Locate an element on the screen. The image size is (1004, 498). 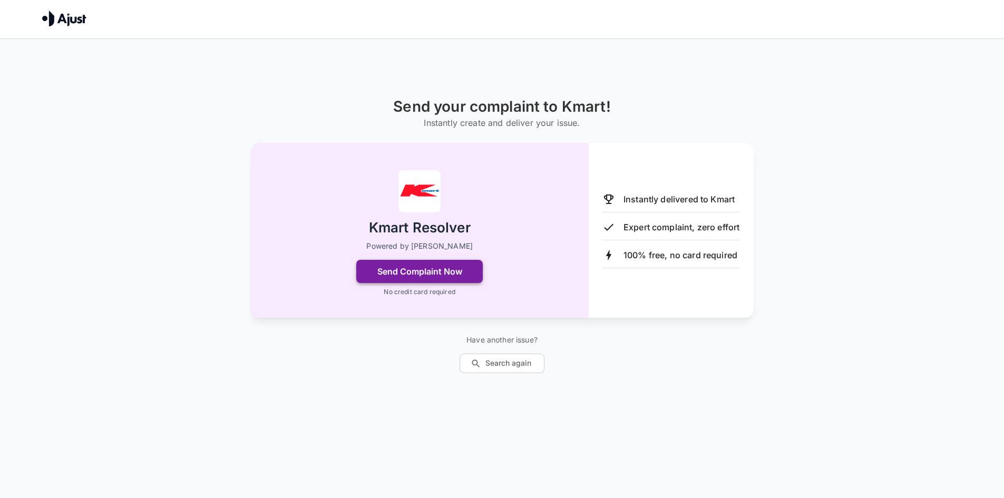
button: Search again is located at coordinates (502, 363).